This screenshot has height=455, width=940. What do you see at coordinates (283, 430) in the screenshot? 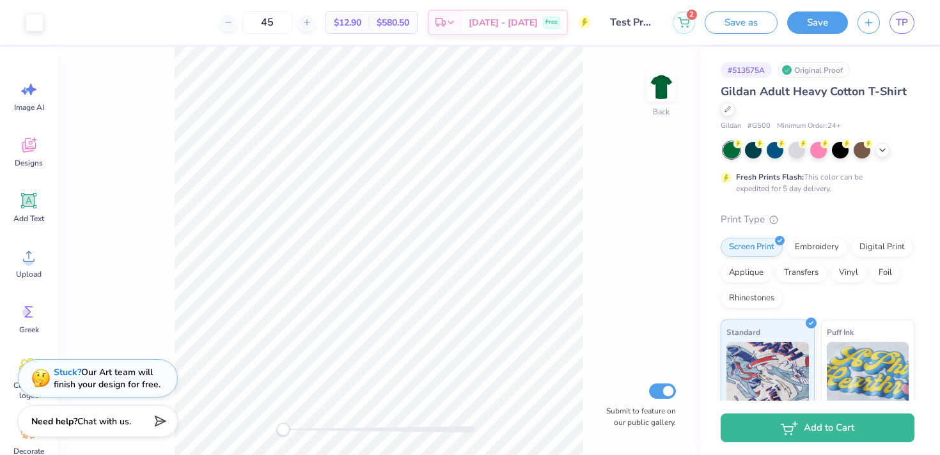
I see `div: Accessibility label` at bounding box center [283, 430].